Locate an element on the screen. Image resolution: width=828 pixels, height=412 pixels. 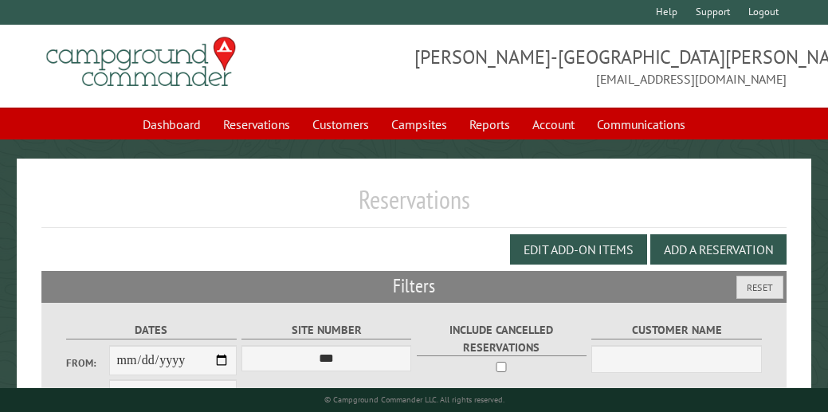
a: Campsites is located at coordinates (419, 124).